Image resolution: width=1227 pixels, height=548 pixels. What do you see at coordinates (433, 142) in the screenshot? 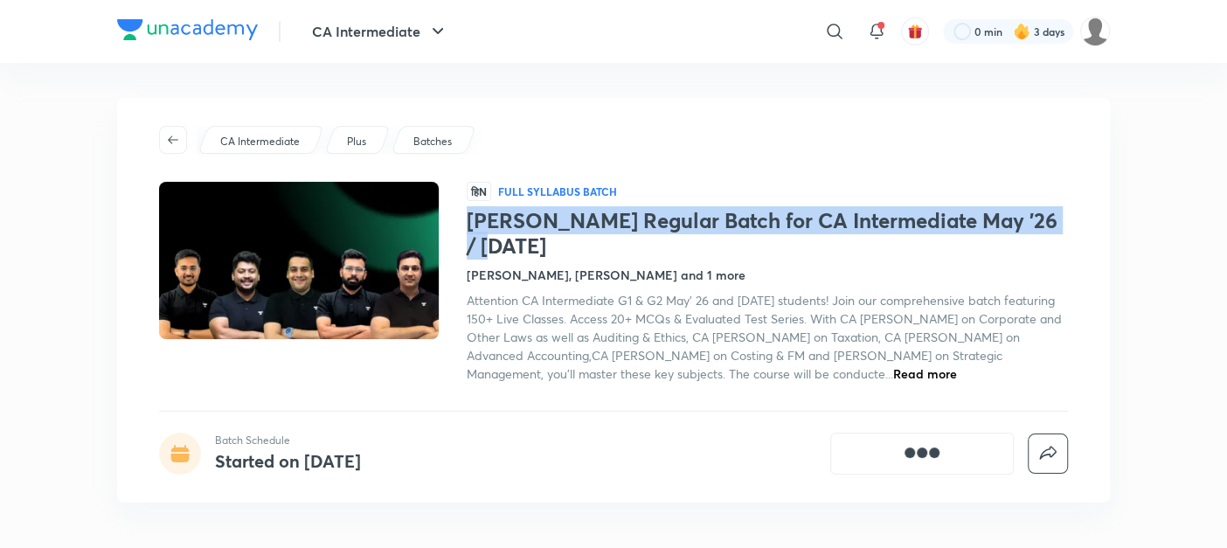
I see `a: Batches` at bounding box center [433, 142].